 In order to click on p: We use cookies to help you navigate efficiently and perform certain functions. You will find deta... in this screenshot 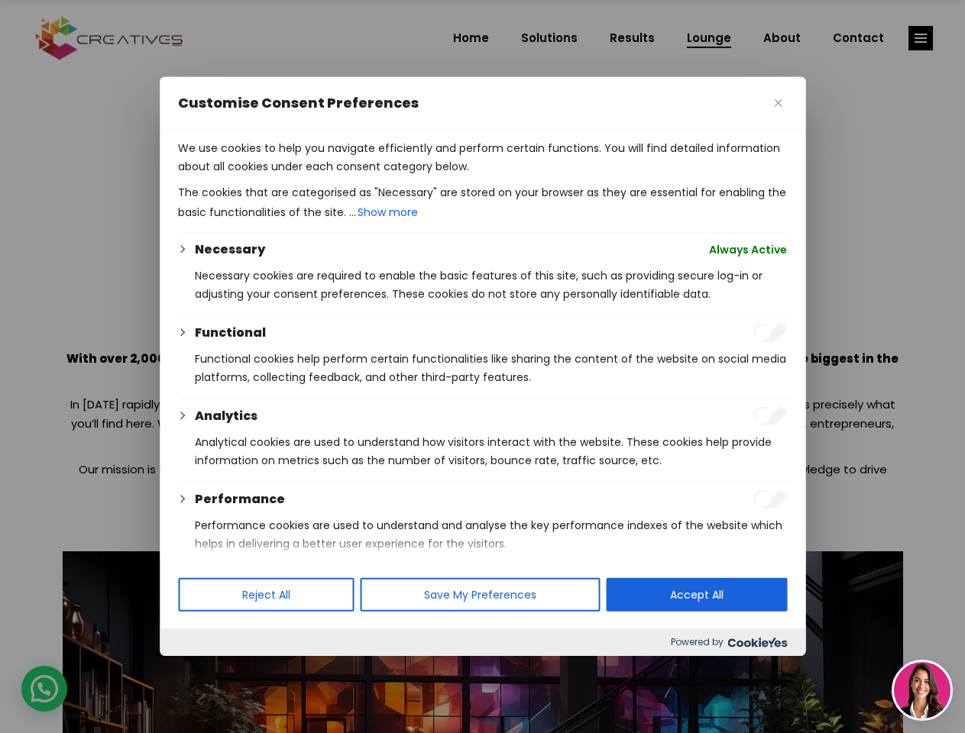, I will do `click(482, 157)`.